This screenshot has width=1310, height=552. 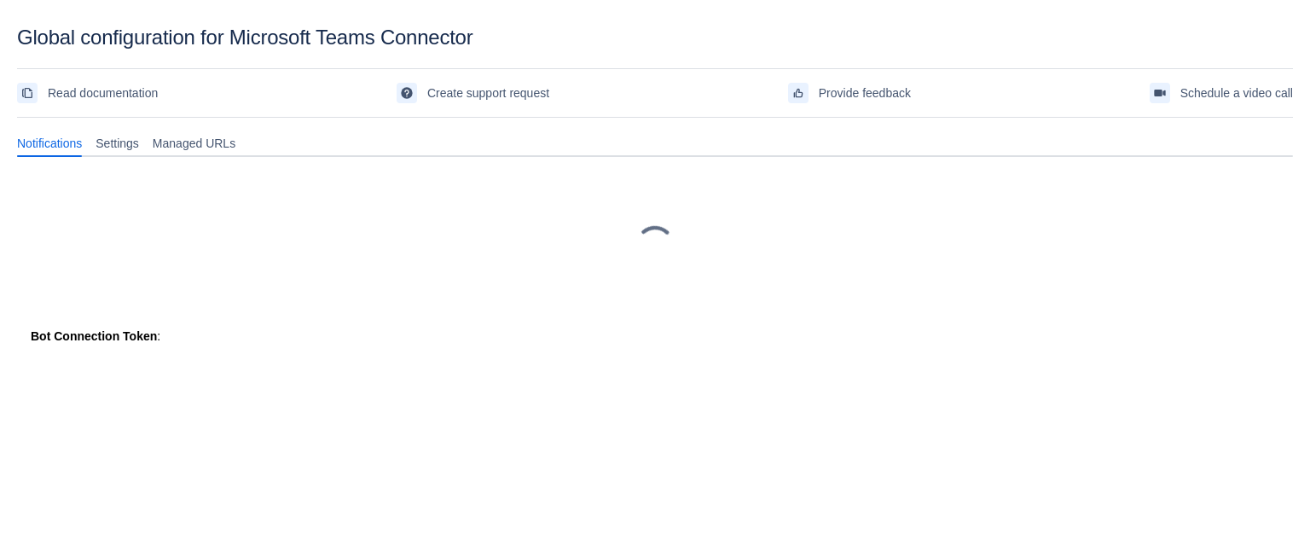 I want to click on a: Schedule a video call, so click(x=1222, y=93).